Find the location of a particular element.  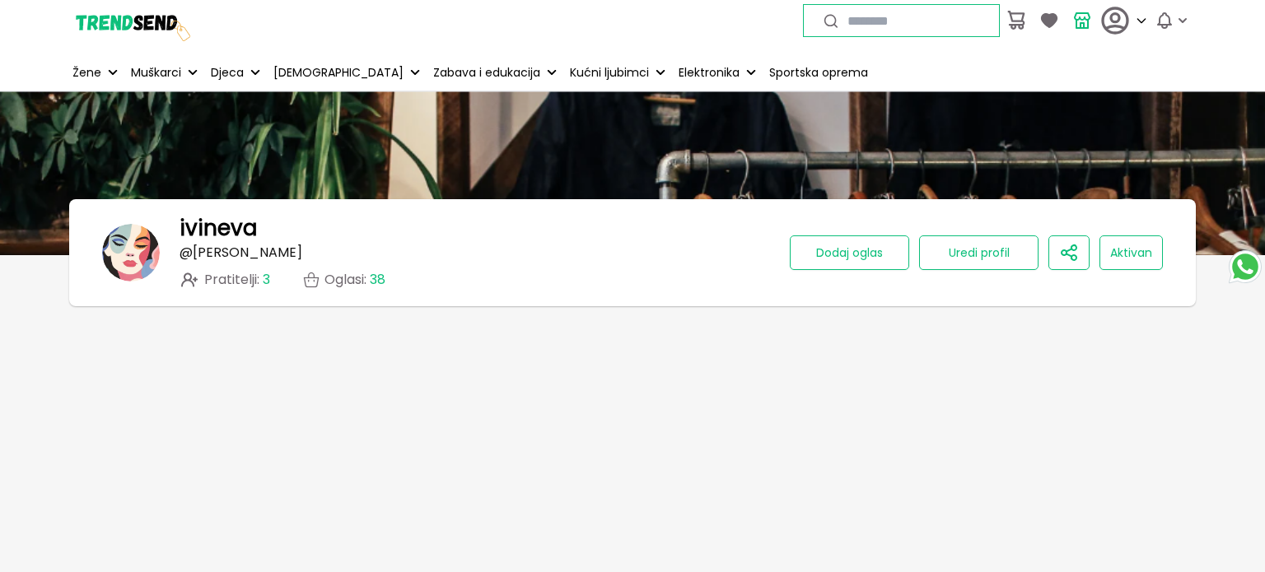

p: Oglasi : is located at coordinates (355, 280).